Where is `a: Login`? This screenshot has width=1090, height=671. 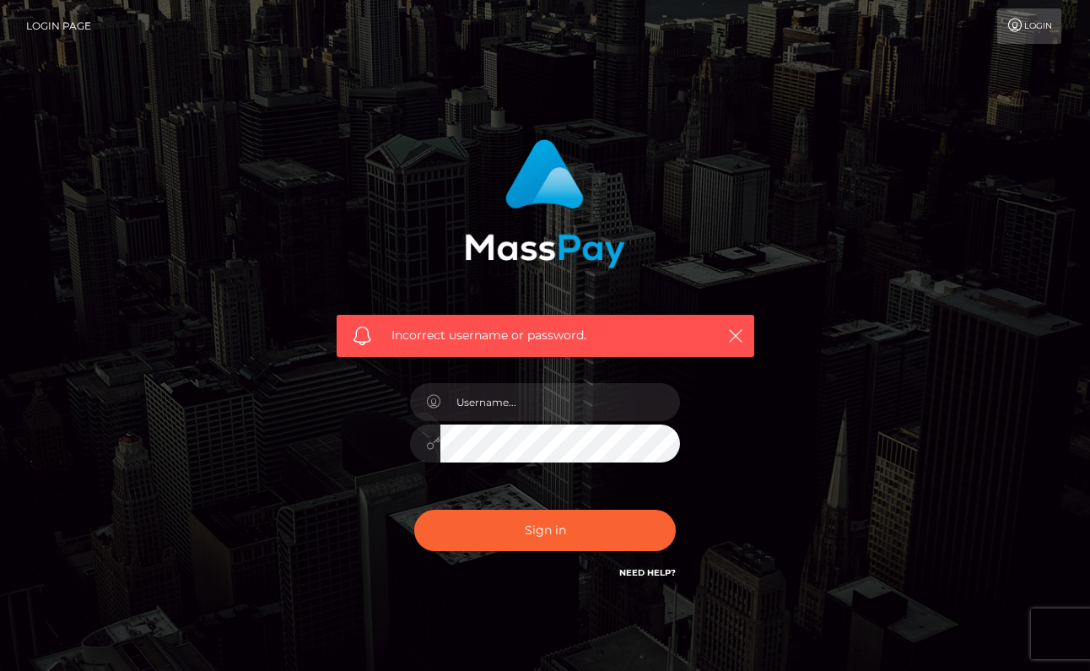
a: Login is located at coordinates (1030, 26).